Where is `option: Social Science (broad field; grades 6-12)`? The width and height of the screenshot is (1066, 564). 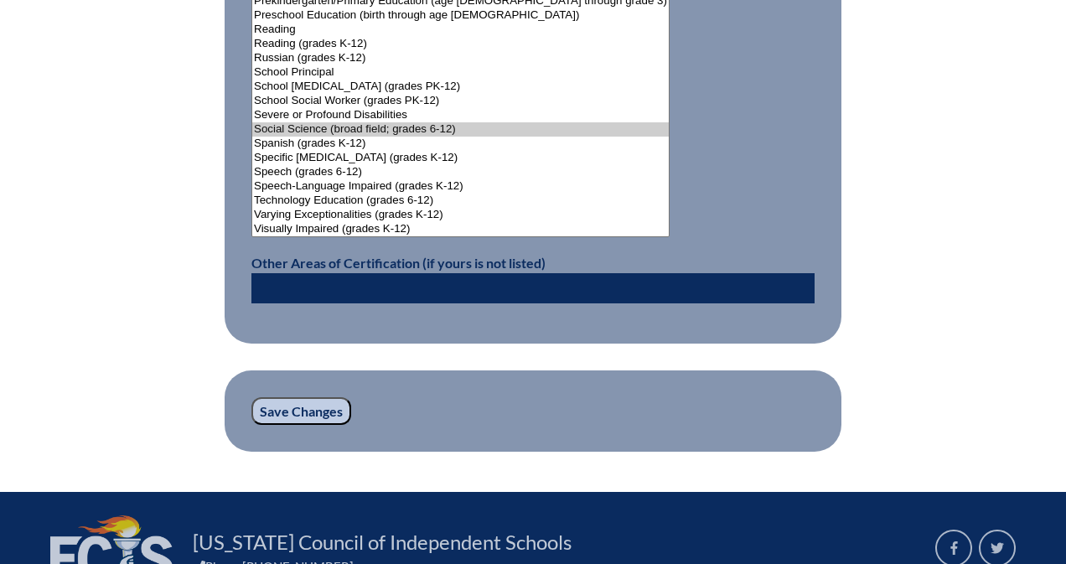 option: Social Science (broad field; grades 6-12) is located at coordinates (460, 129).